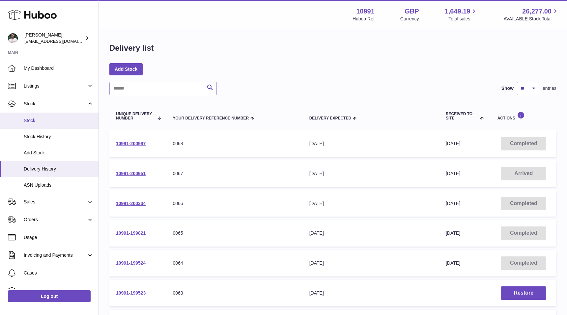 This screenshot has width=567, height=315. Describe the element at coordinates (549, 88) in the screenshot. I see `span: entries` at that location.